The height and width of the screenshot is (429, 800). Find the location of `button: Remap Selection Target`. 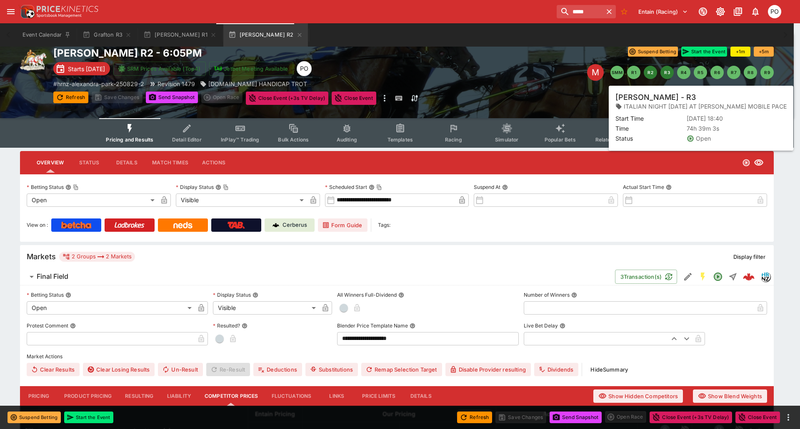

button: Remap Selection Target is located at coordinates (401, 370).